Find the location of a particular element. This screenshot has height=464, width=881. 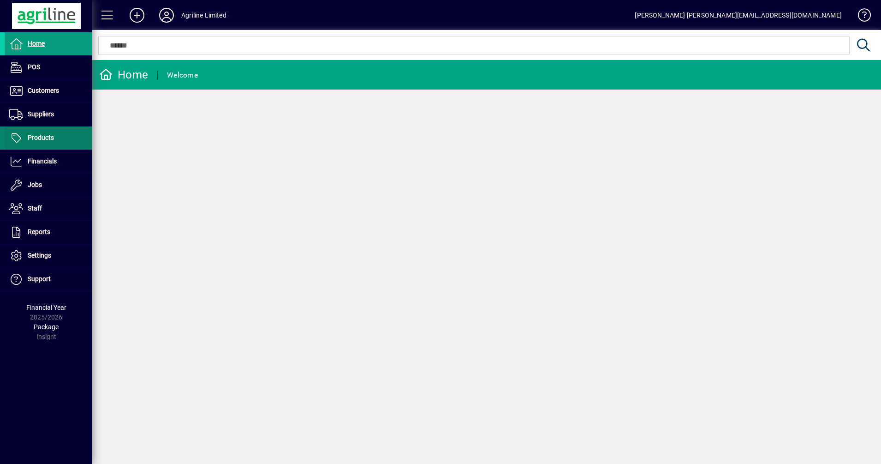

span: Reports is located at coordinates (39, 232).